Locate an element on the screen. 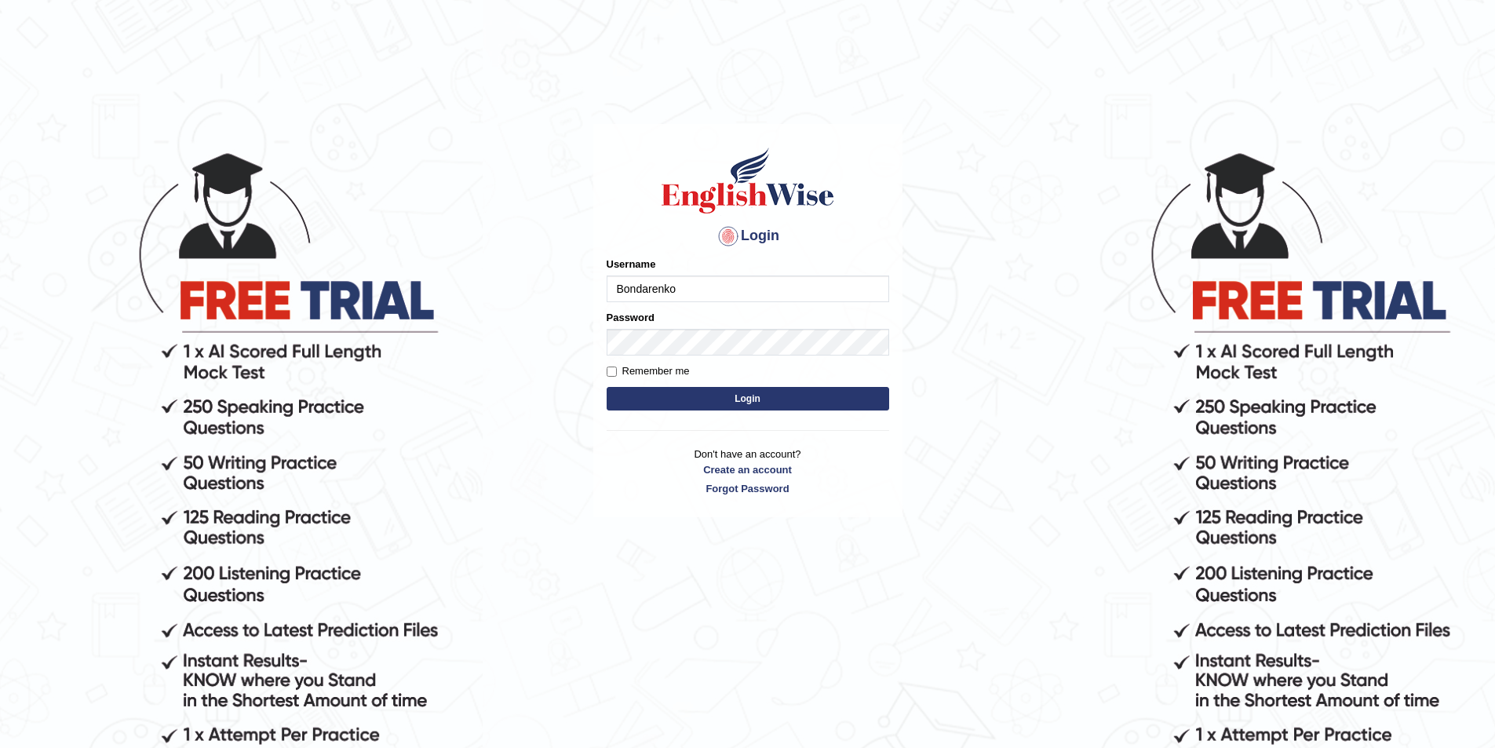 The height and width of the screenshot is (748, 1495). h4: Login is located at coordinates (748, 236).